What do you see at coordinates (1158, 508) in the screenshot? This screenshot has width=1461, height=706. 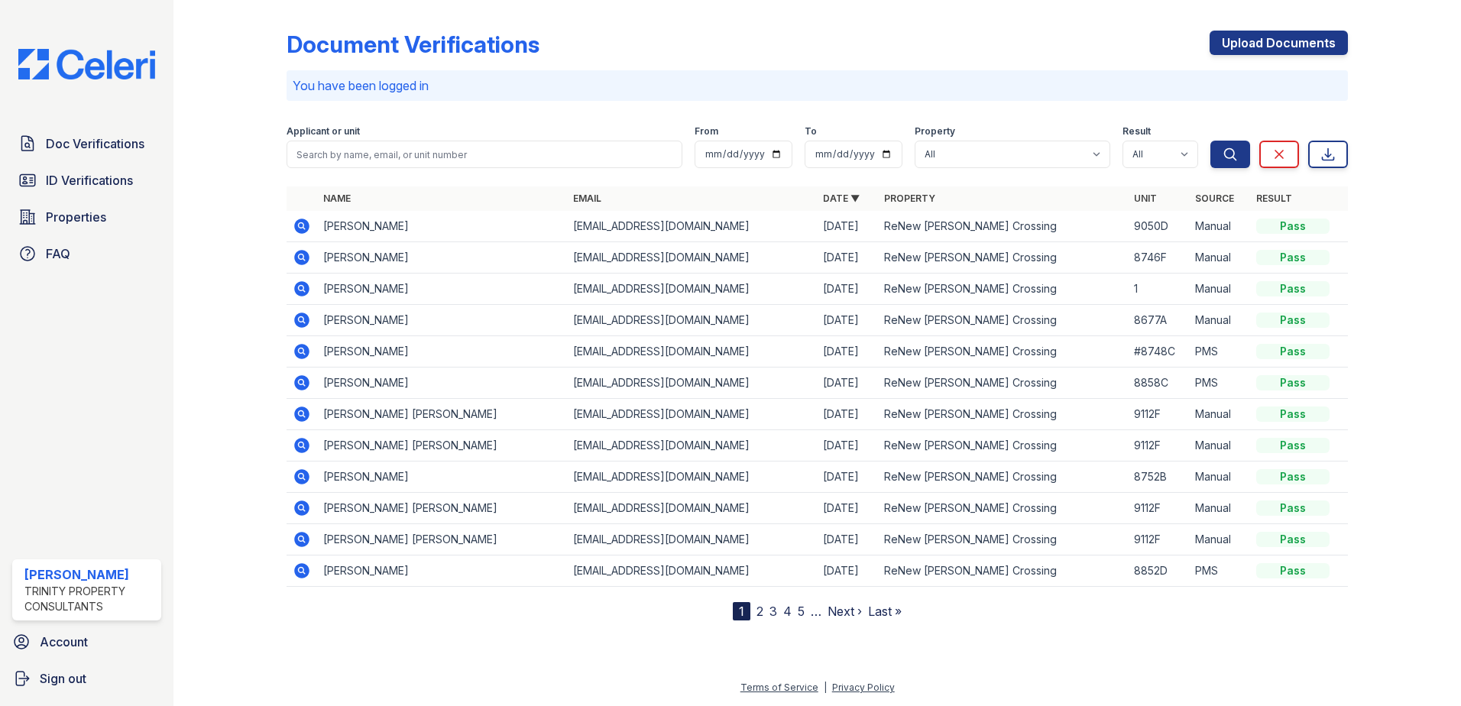 I see `td: 9112F` at bounding box center [1158, 508].